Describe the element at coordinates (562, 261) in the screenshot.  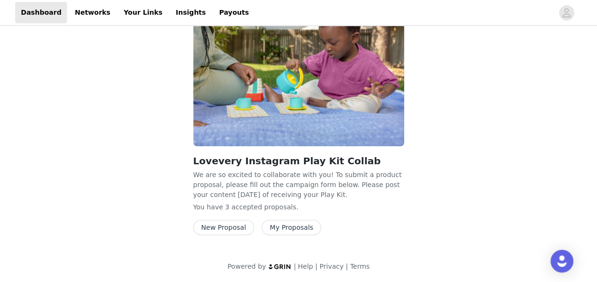
I see `div: Open Intercom Messenger` at that location.